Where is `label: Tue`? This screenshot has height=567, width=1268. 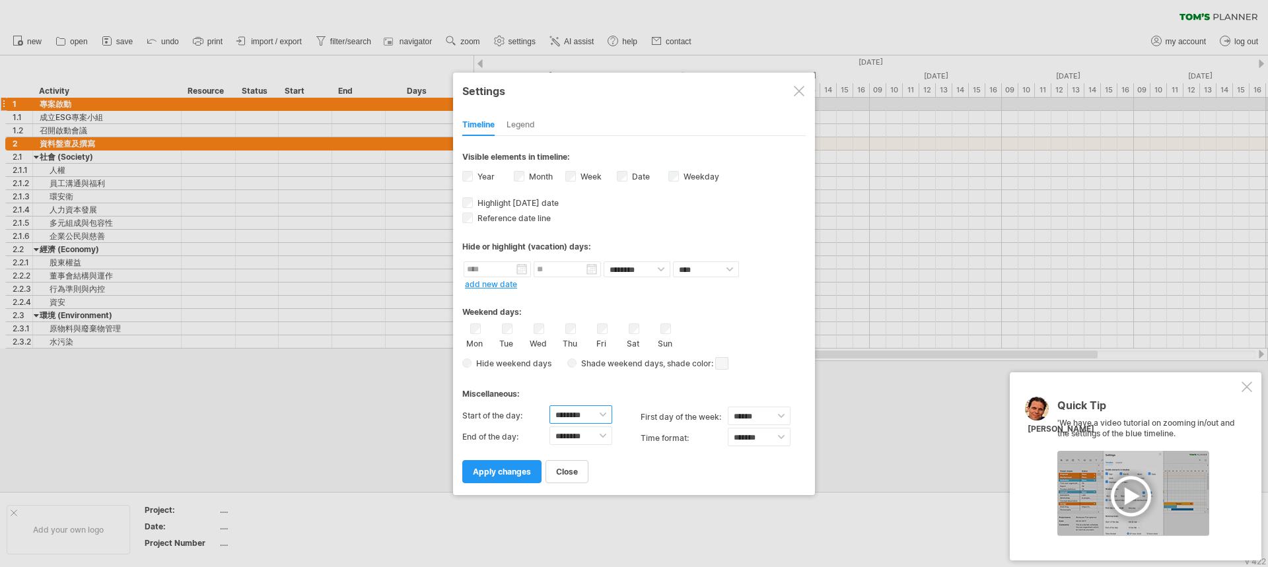 label: Tue is located at coordinates (506, 342).